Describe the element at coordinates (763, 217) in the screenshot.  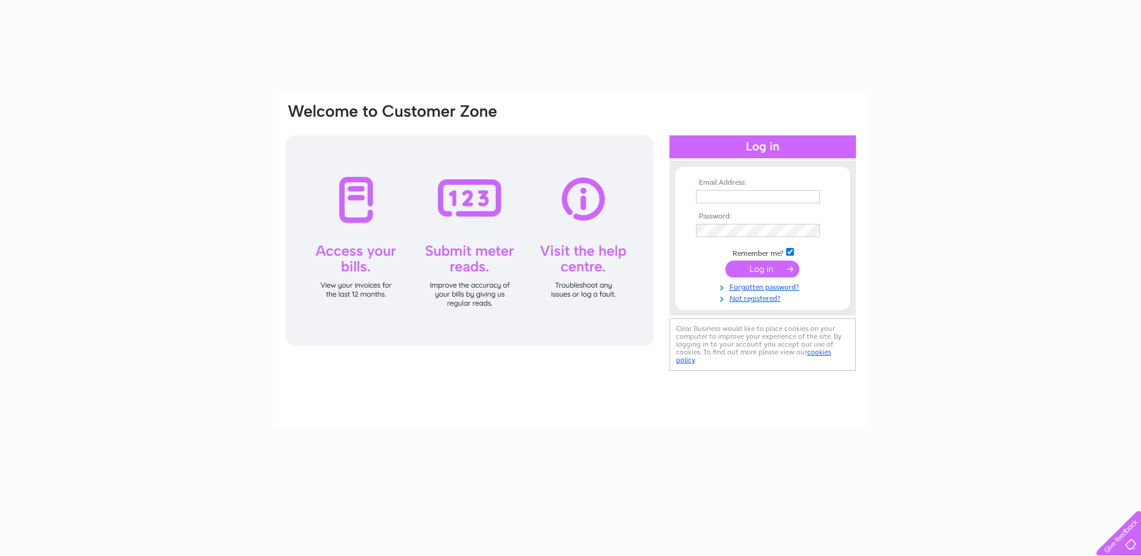
I see `th: Password:` at that location.